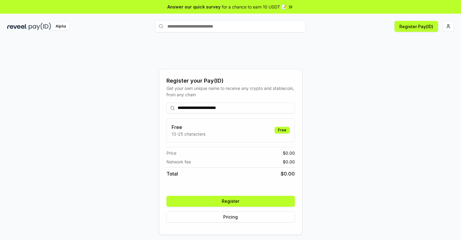 The width and height of the screenshot is (461, 240). Describe the element at coordinates (189, 127) in the screenshot. I see `h3: Free` at that location.